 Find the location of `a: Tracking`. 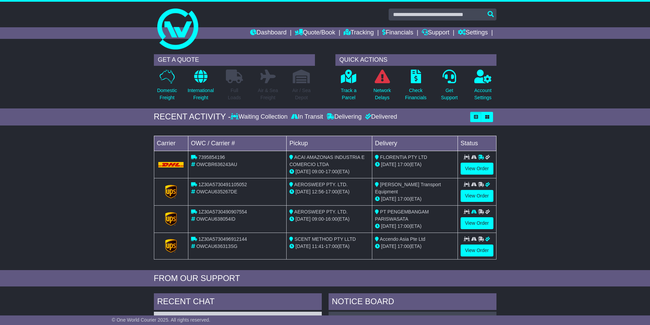

a: Tracking is located at coordinates (358, 33).